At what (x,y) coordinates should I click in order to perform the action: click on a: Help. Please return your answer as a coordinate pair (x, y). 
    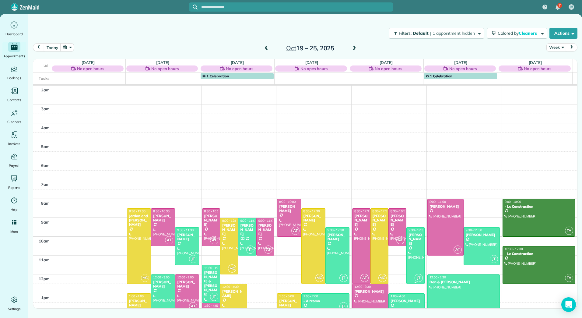
    Looking at the image, I should click on (14, 204).